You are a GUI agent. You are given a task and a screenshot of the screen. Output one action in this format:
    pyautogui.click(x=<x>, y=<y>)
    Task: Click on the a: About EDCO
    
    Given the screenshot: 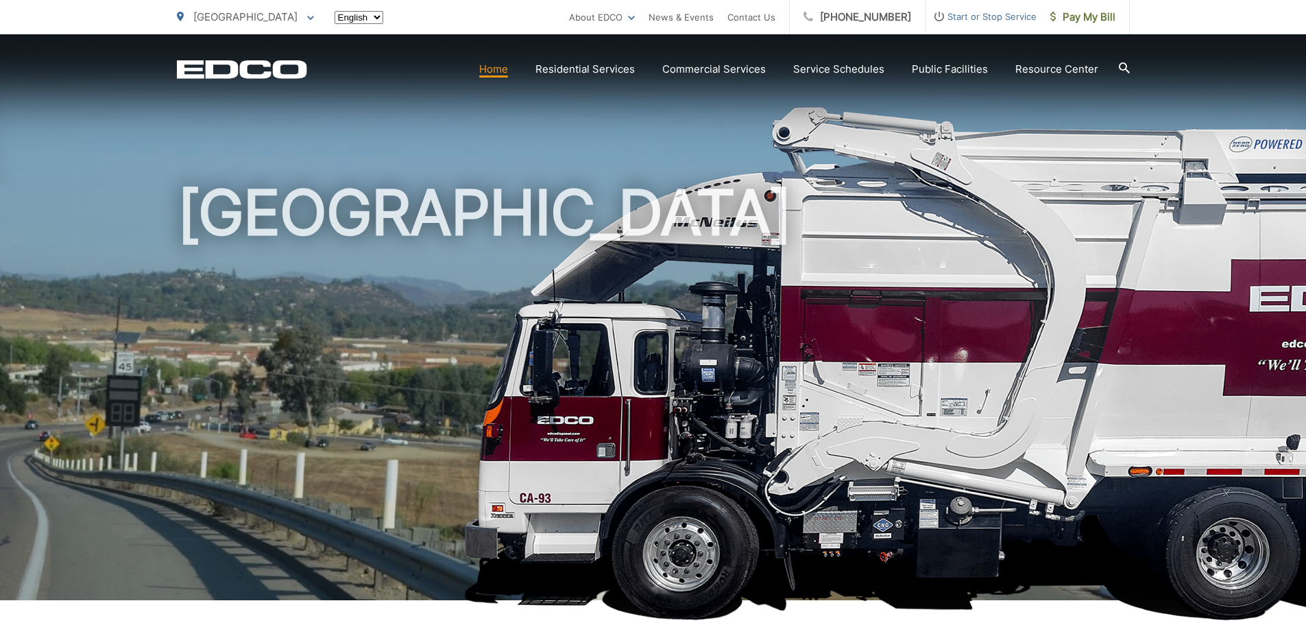 What is the action you would take?
    pyautogui.click(x=602, y=17)
    